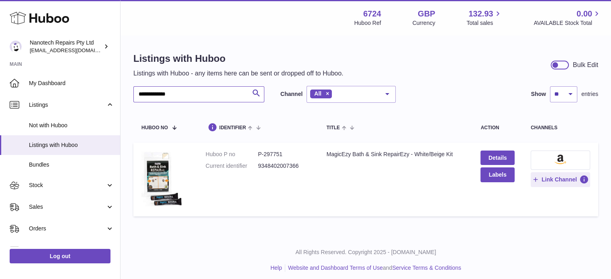  Describe the element at coordinates (335, 268) in the screenshot. I see `a: Website and Dashboard Terms of Use` at that location.